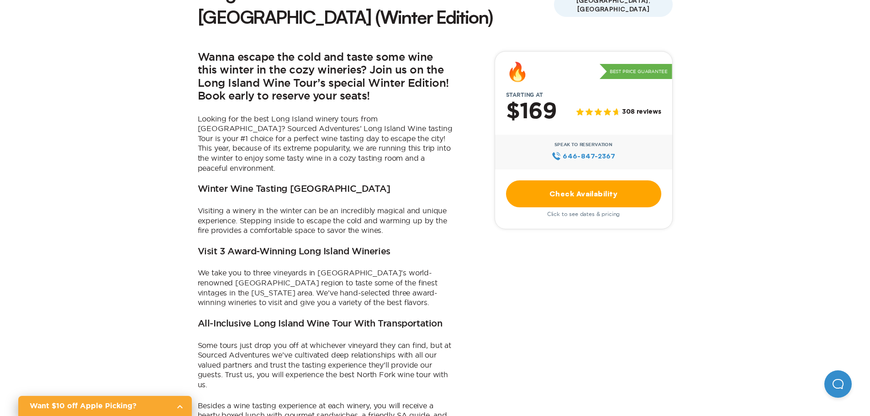 The height and width of the screenshot is (416, 870). Describe the element at coordinates (583, 156) in the screenshot. I see `a: 646‍-847‍-2367` at that location.